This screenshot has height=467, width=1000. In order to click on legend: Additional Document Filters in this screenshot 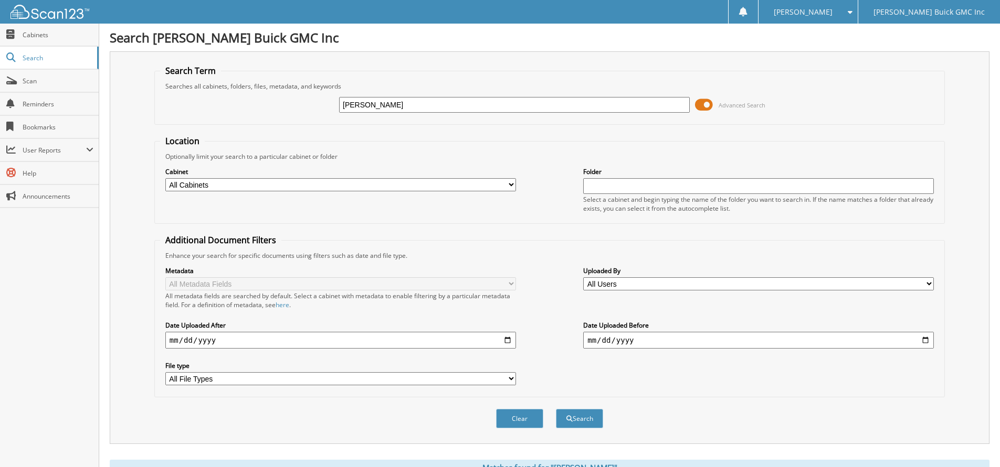, I will do `click(220, 240)`.